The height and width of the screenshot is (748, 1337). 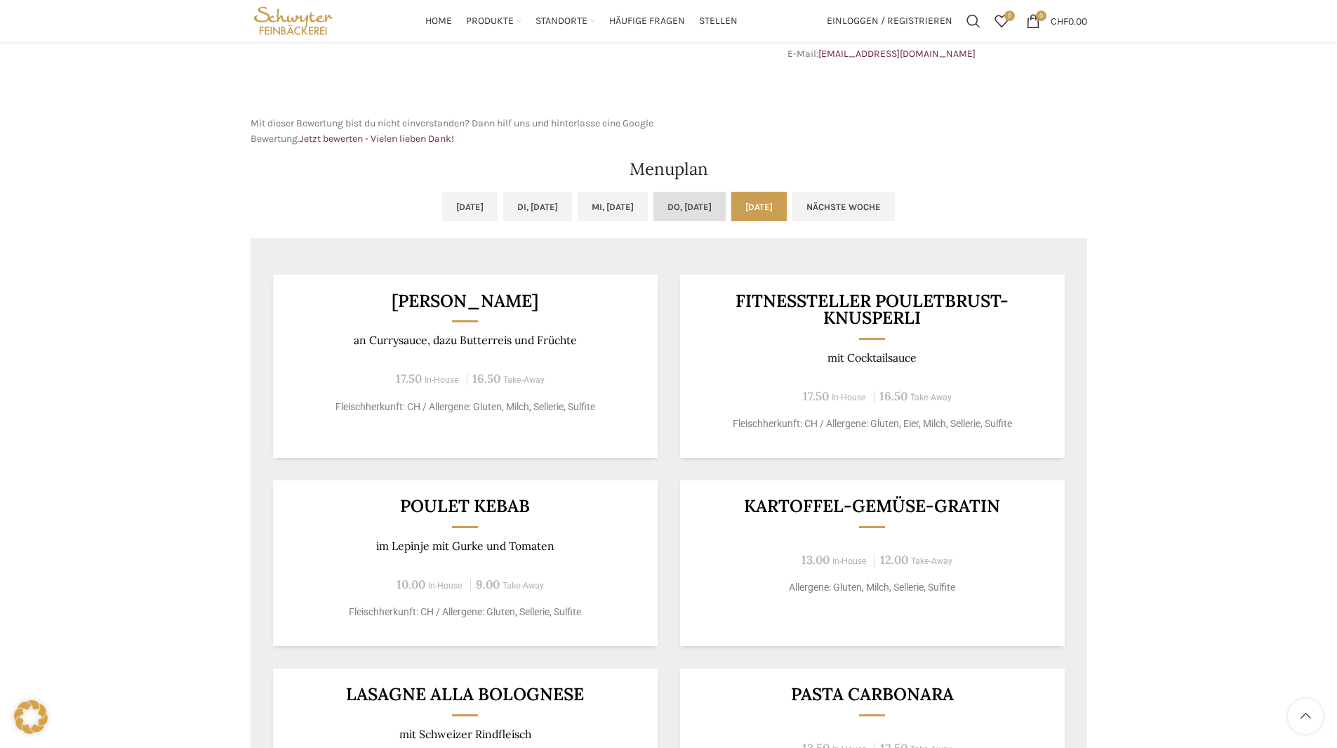 I want to click on div: Meine Wunschliste, so click(x=1002, y=21).